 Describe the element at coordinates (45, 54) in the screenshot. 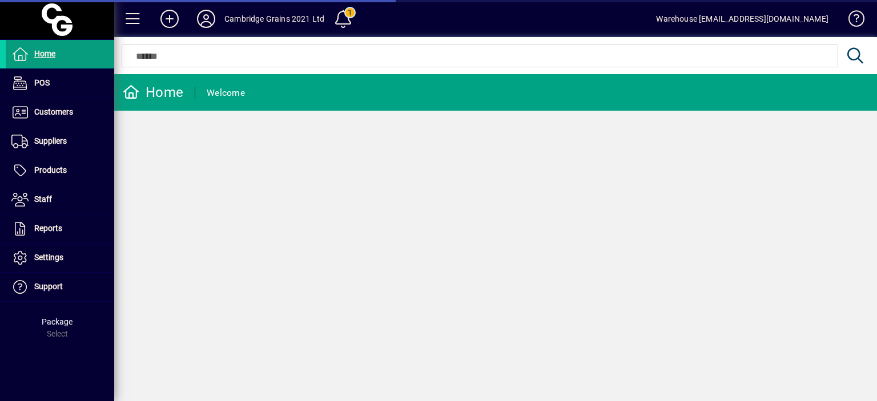

I see `span: Home` at that location.